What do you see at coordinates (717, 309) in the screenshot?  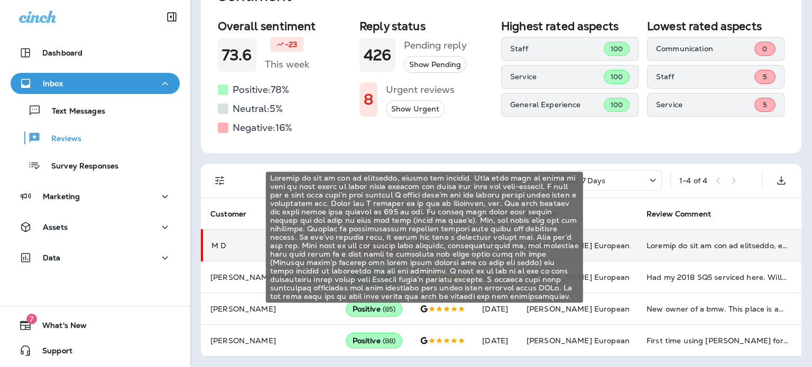 I see `div: New owner of a bmw. This place is awesome....gave me some recommendations but no pressure to buy ...` at bounding box center [717, 309].